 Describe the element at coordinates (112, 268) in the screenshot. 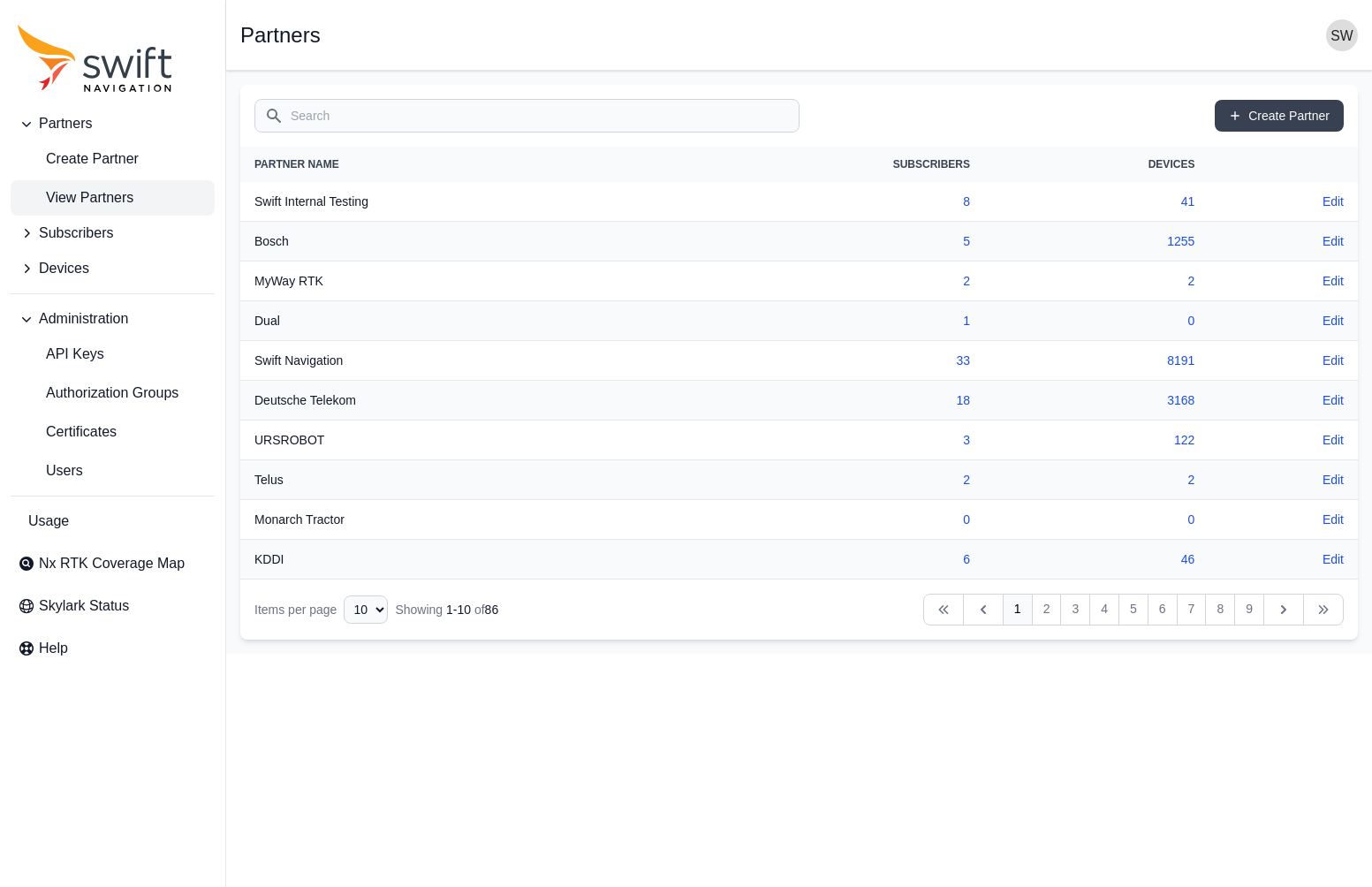

I see `button: Devices` at that location.